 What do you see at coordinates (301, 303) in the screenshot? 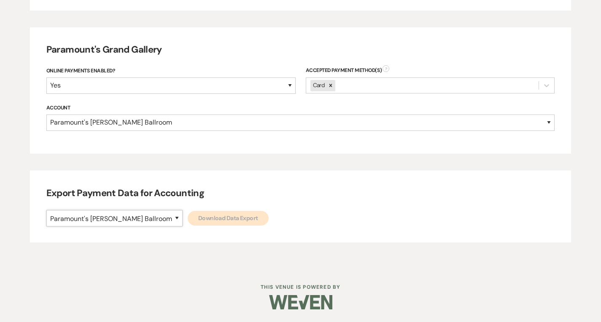
I see `img: Weven Logo` at bounding box center [301, 303].